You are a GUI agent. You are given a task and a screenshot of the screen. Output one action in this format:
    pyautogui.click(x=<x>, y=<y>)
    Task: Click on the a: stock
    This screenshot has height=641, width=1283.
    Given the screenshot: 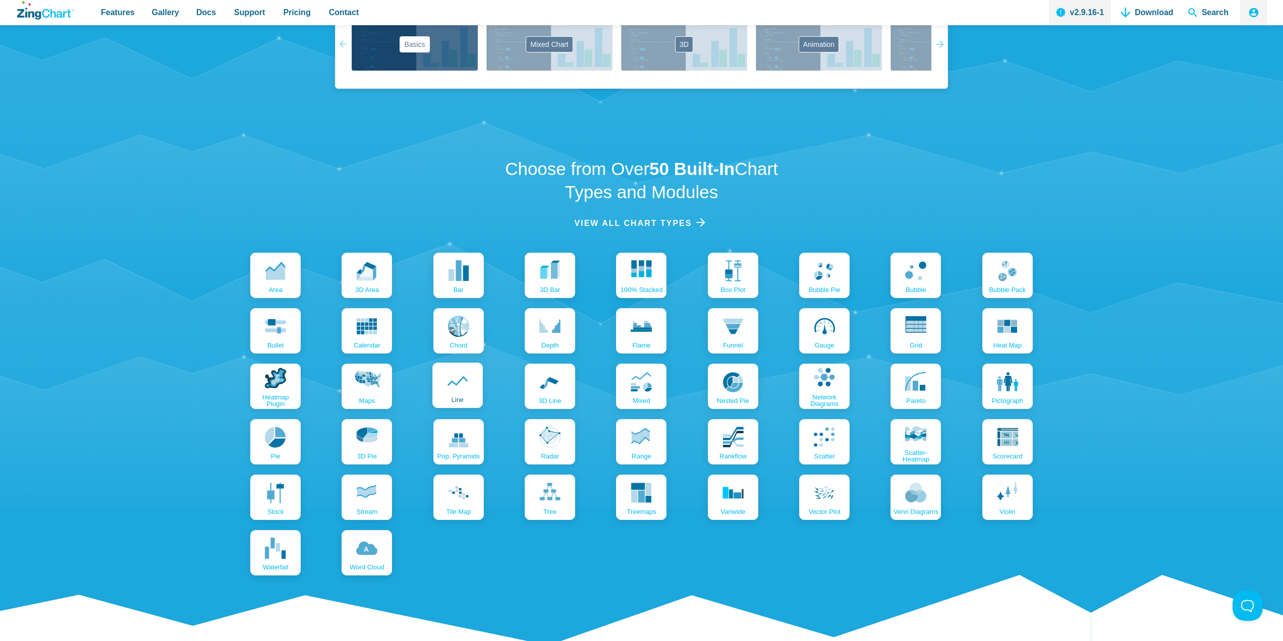 What is the action you would take?
    pyautogui.click(x=275, y=497)
    